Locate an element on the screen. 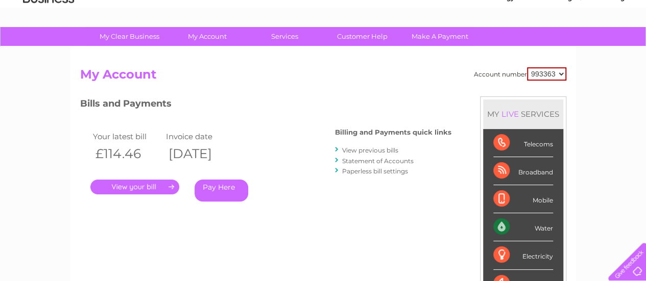  a: Paperless bill settings is located at coordinates (375, 171).